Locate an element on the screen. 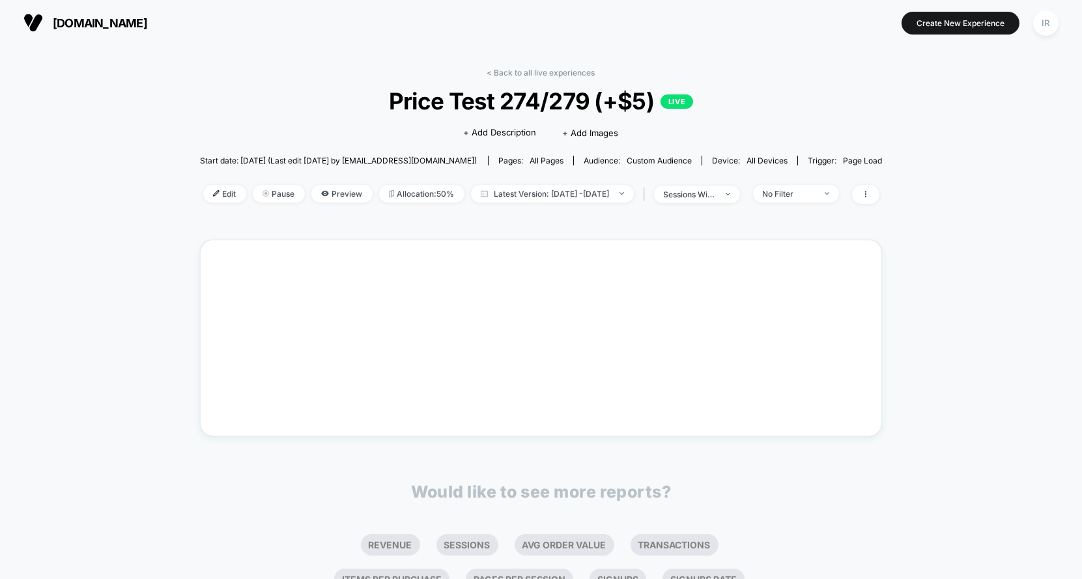 This screenshot has width=1082, height=579. div: sessions with impression is located at coordinates (690, 194).